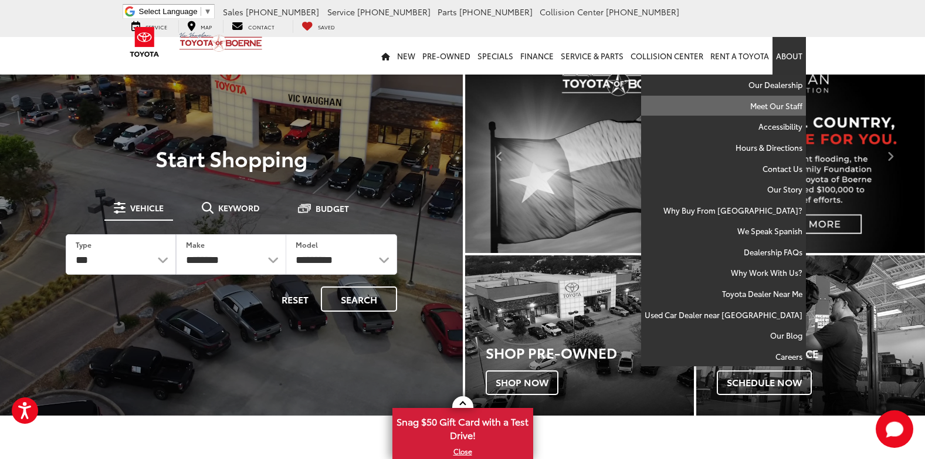 The image size is (925, 459). Describe the element at coordinates (446, 56) in the screenshot. I see `a: Pre-Owned` at that location.